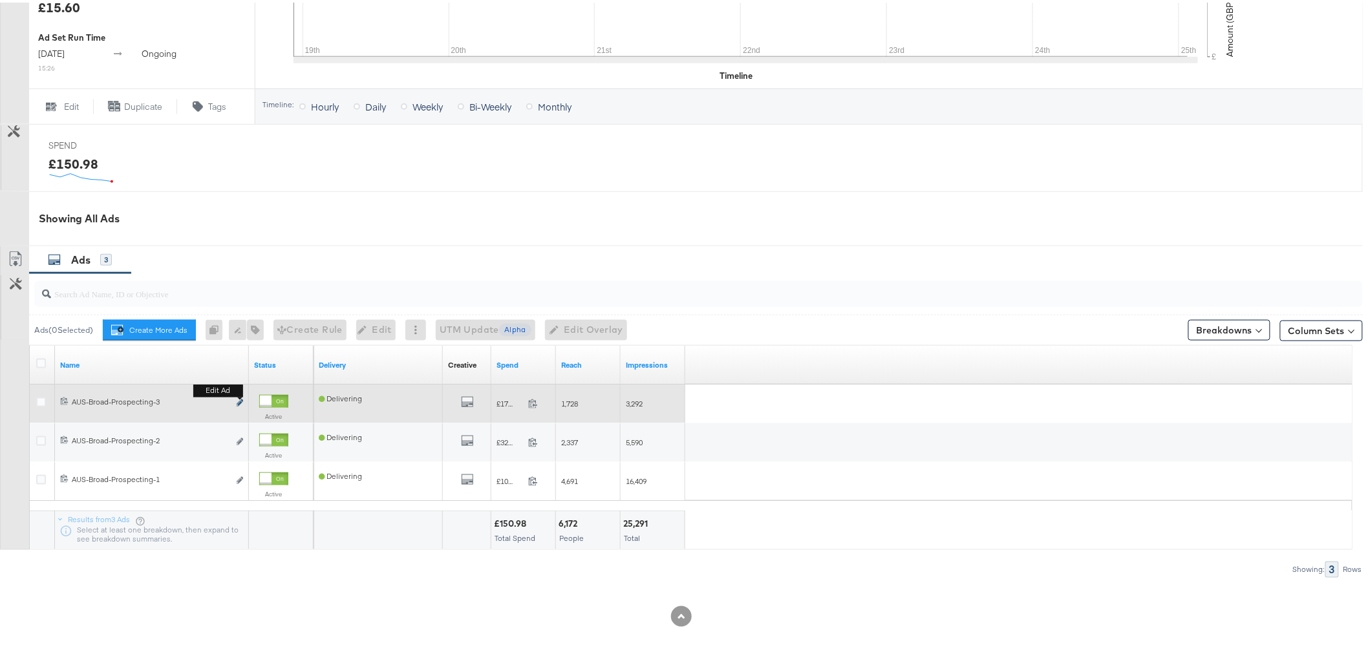 The height and width of the screenshot is (654, 1368). Describe the element at coordinates (1308, 568) in the screenshot. I see `div: Showing:` at that location.